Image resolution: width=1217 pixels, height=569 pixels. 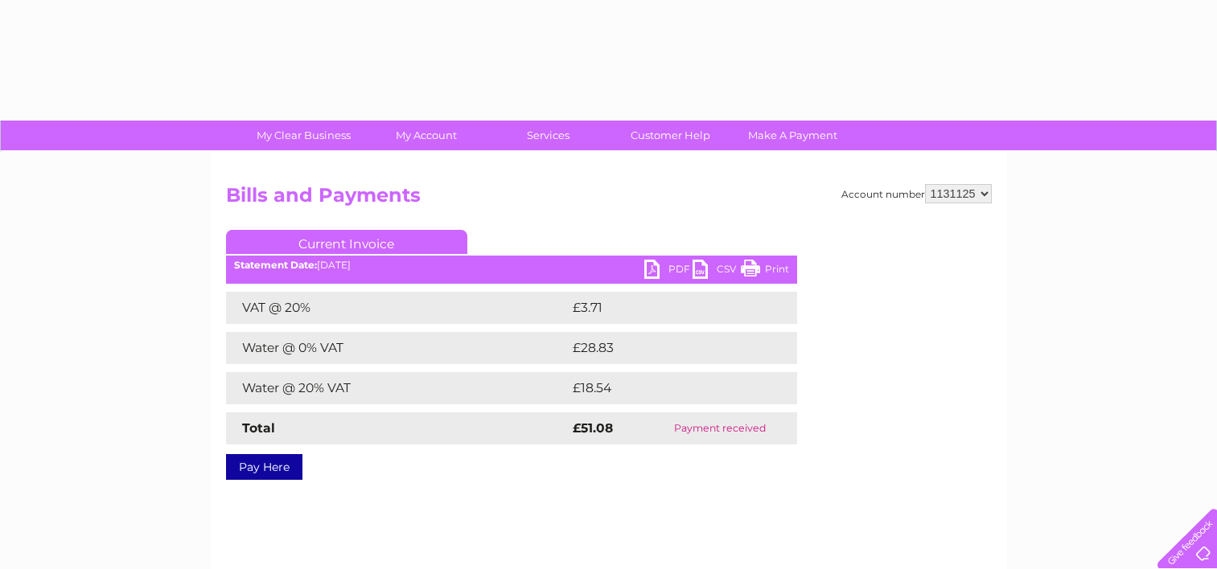 I want to click on h2: Bills and Payments, so click(x=609, y=199).